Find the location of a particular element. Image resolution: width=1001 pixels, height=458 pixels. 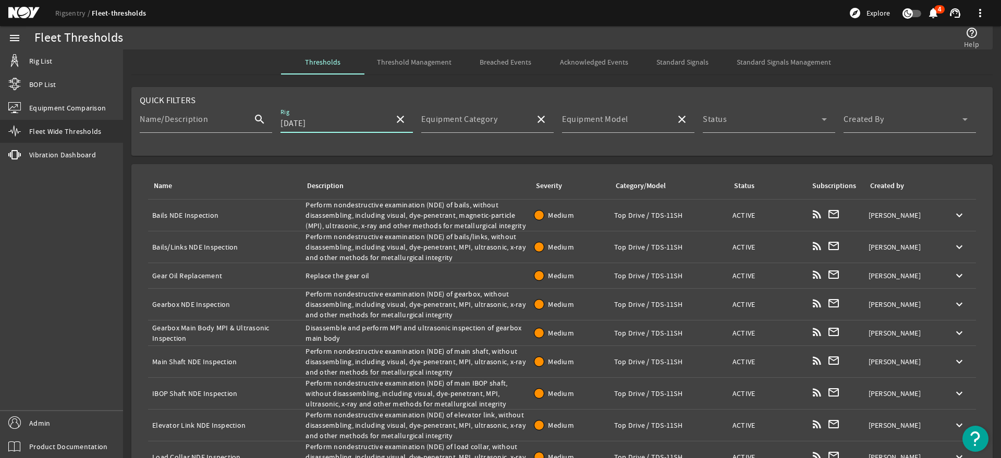

a: Rigsentry is located at coordinates (73, 13).